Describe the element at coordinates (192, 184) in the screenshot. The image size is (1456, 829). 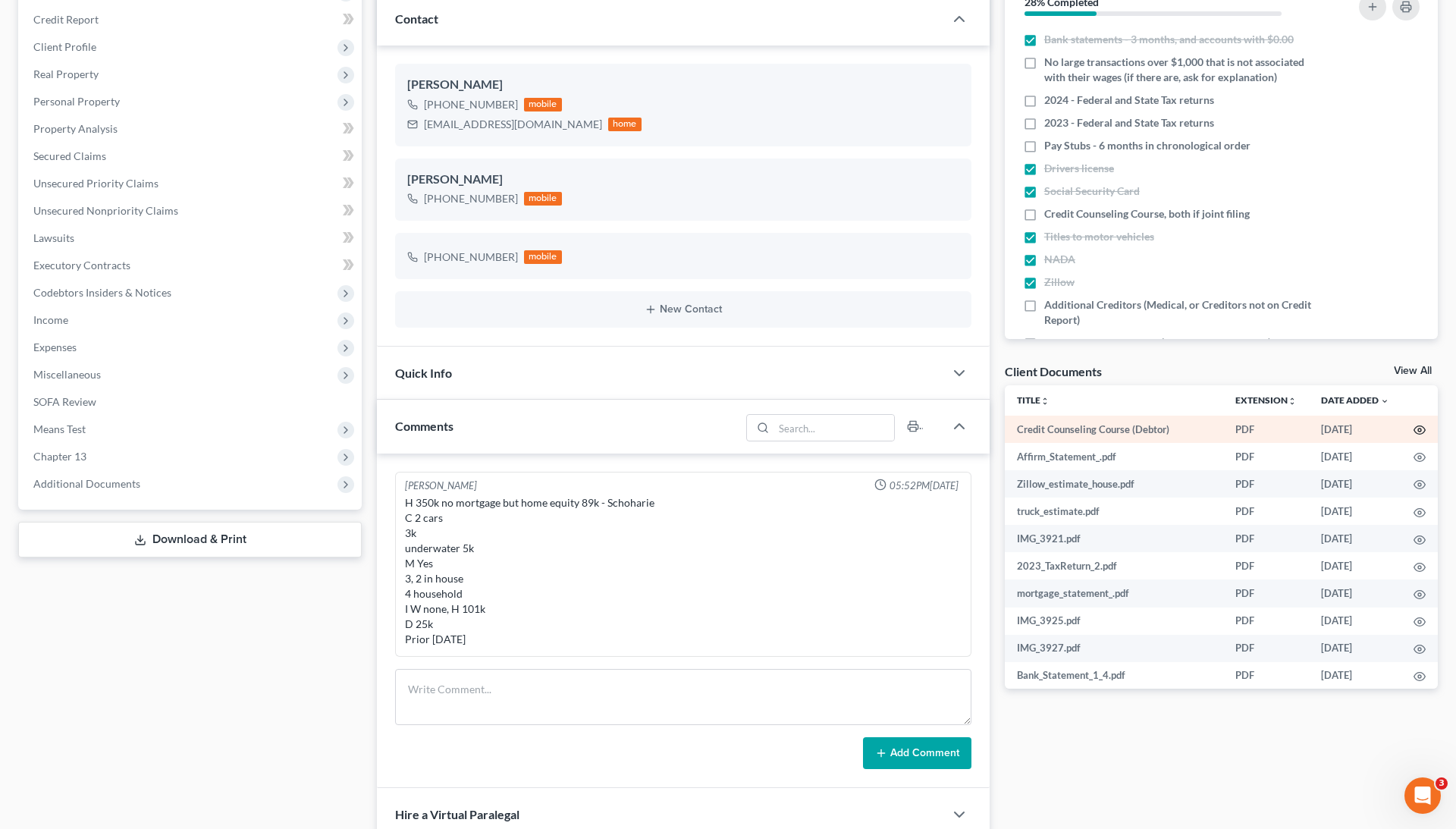
I see `a: Unsecured Priority Claims` at that location.